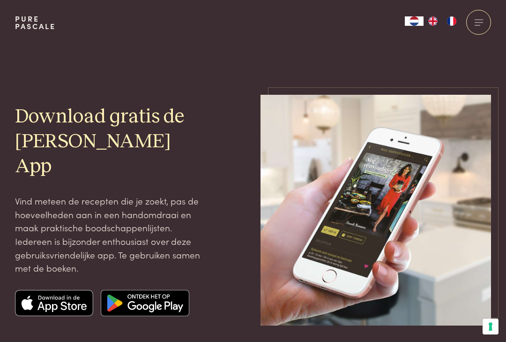 The width and height of the screenshot is (506, 342). Describe the element at coordinates (35, 22) in the screenshot. I see `a: PurePascale` at that location.